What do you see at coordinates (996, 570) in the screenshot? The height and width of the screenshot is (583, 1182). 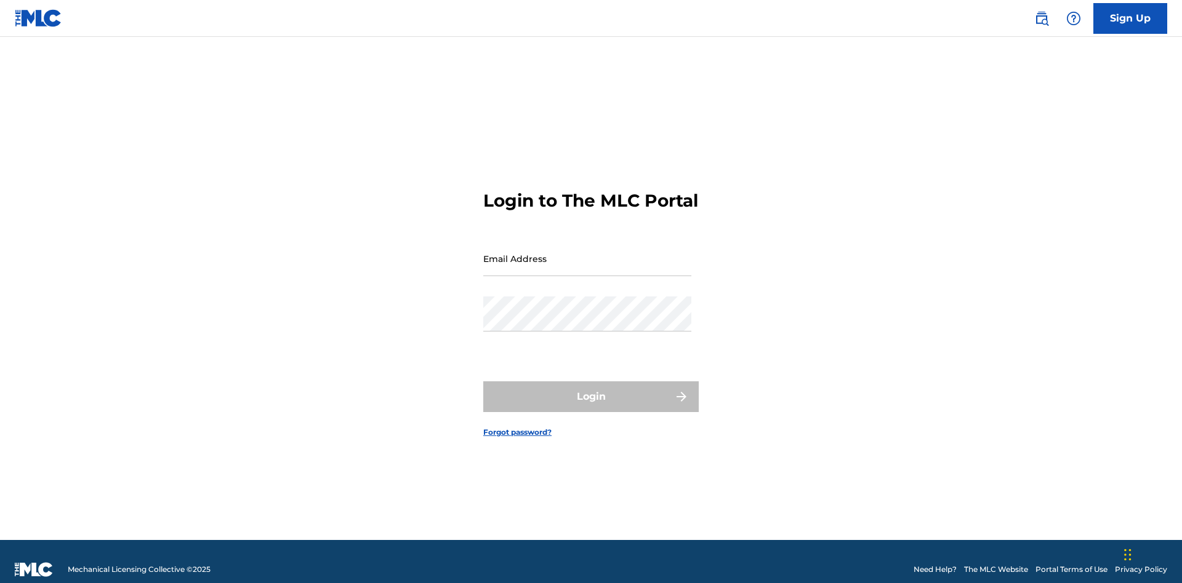 I see `a: The MLC Website` at bounding box center [996, 570].